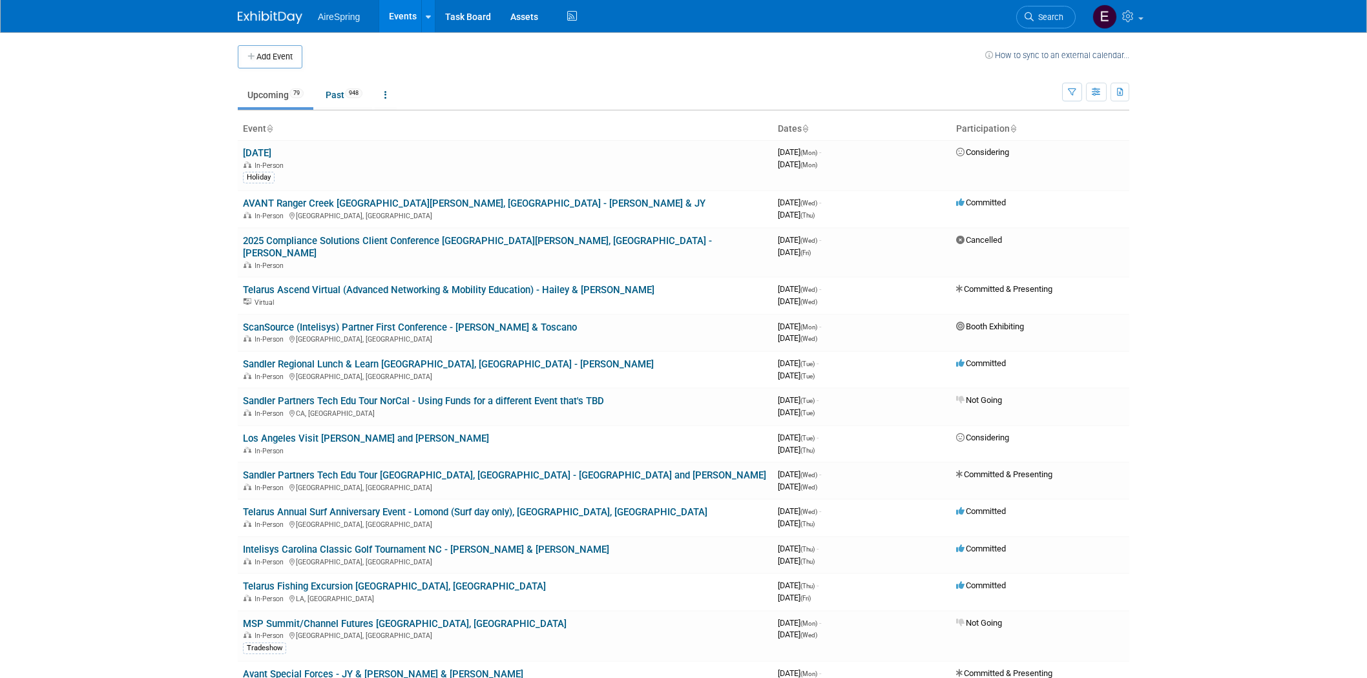  What do you see at coordinates (979, 240) in the screenshot?
I see `span: Cancelled` at bounding box center [979, 240].